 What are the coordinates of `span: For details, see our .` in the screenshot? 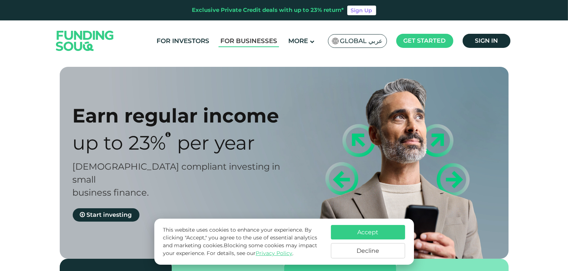 It's located at (250, 253).